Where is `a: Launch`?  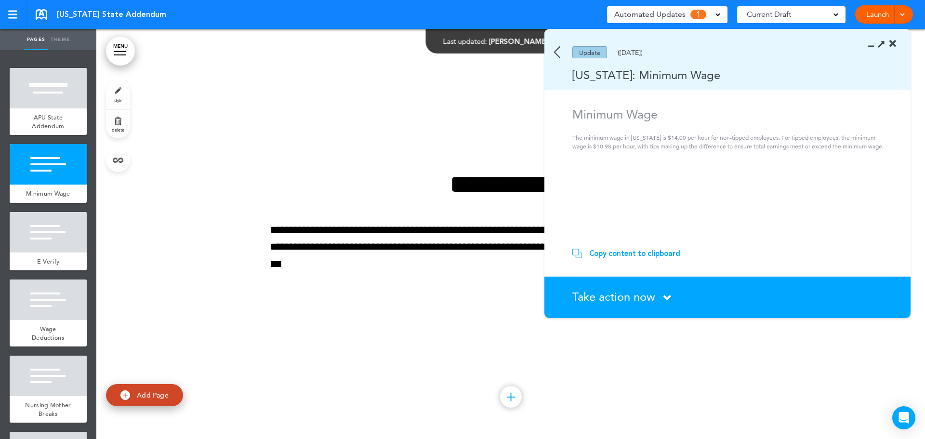
a: Launch is located at coordinates (877, 14).